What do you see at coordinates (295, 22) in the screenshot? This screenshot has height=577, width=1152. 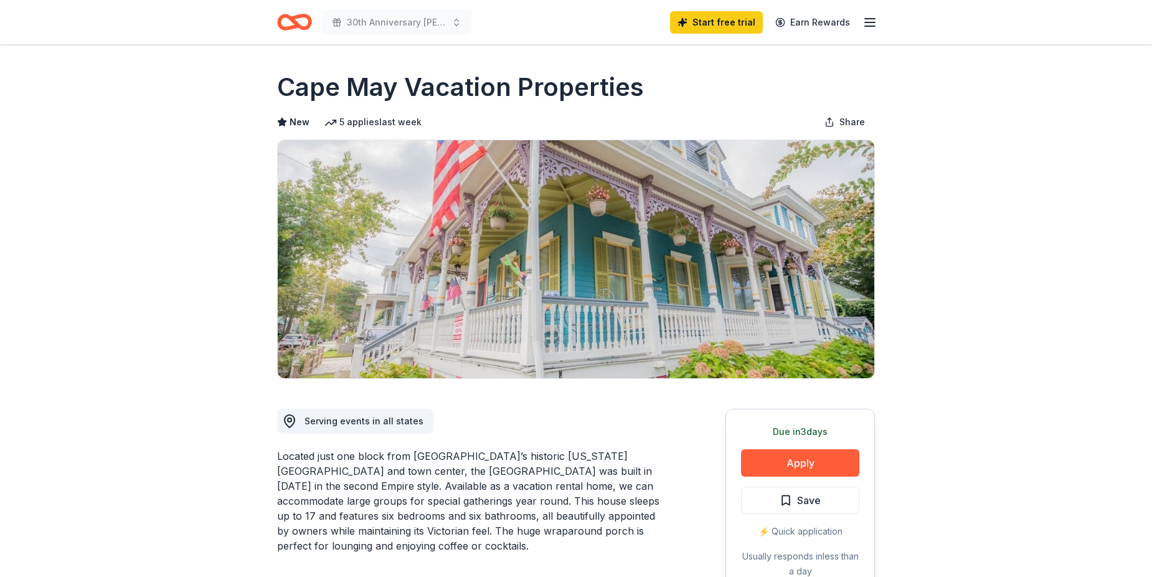 I see `a: Home` at bounding box center [295, 22].